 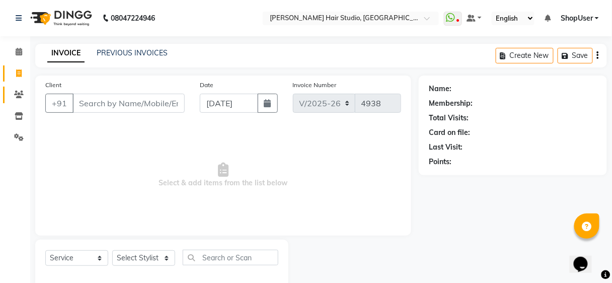 I want to click on label: Date, so click(x=206, y=85).